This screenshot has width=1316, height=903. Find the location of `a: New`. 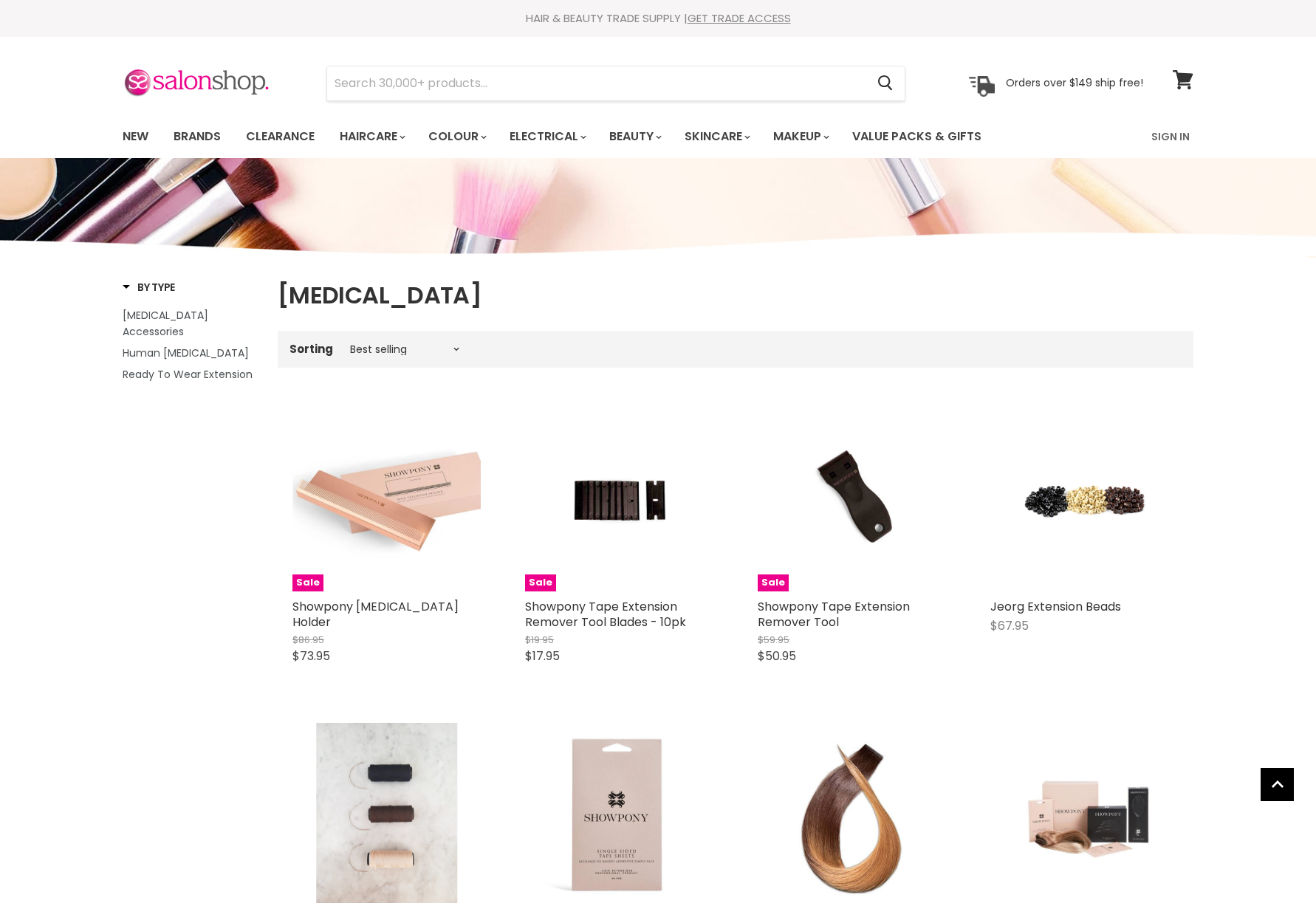

a: New is located at coordinates (135, 137).